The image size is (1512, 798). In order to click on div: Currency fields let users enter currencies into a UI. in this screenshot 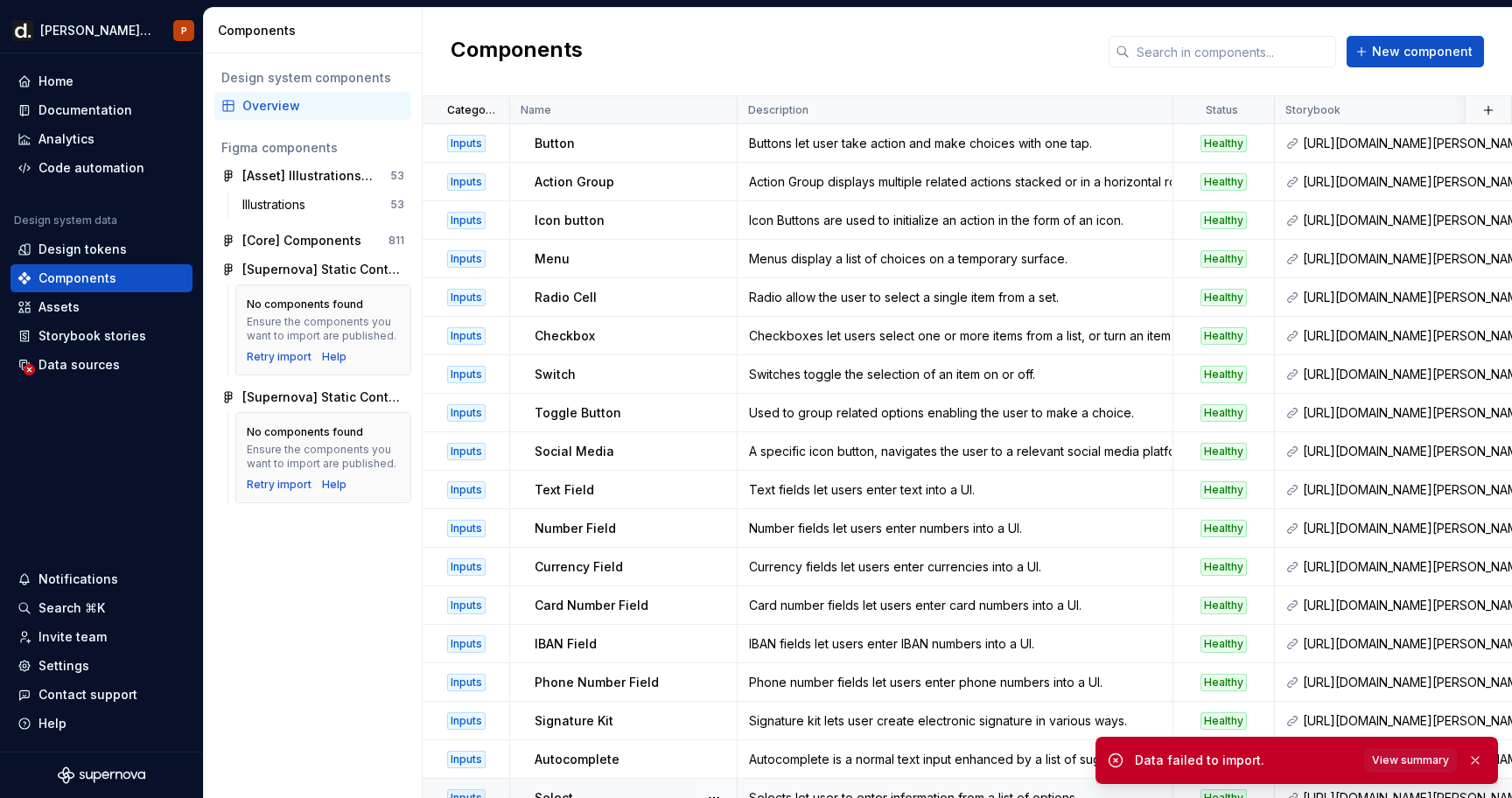, I will do `click(955, 567)`.